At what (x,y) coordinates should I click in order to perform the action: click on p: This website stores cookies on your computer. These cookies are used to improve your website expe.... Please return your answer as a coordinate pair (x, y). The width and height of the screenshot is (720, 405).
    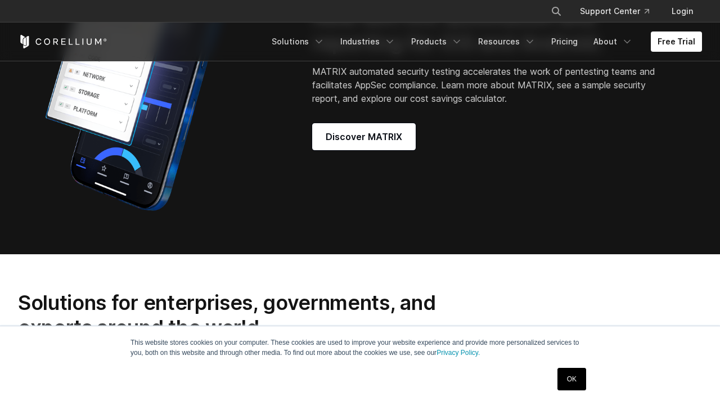
    Looking at the image, I should click on (360, 348).